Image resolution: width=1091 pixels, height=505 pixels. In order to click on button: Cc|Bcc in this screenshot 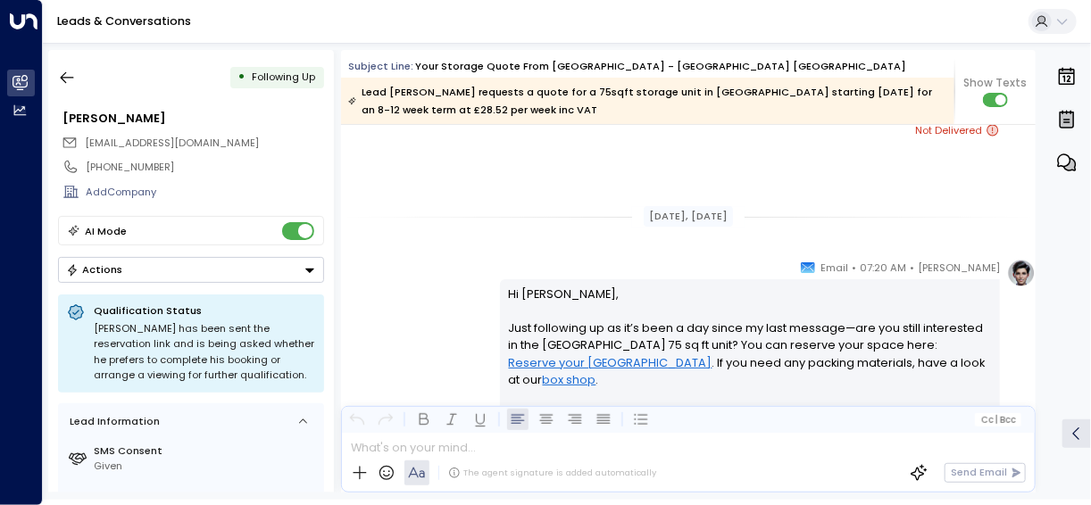, I will do `click(998, 419)`.